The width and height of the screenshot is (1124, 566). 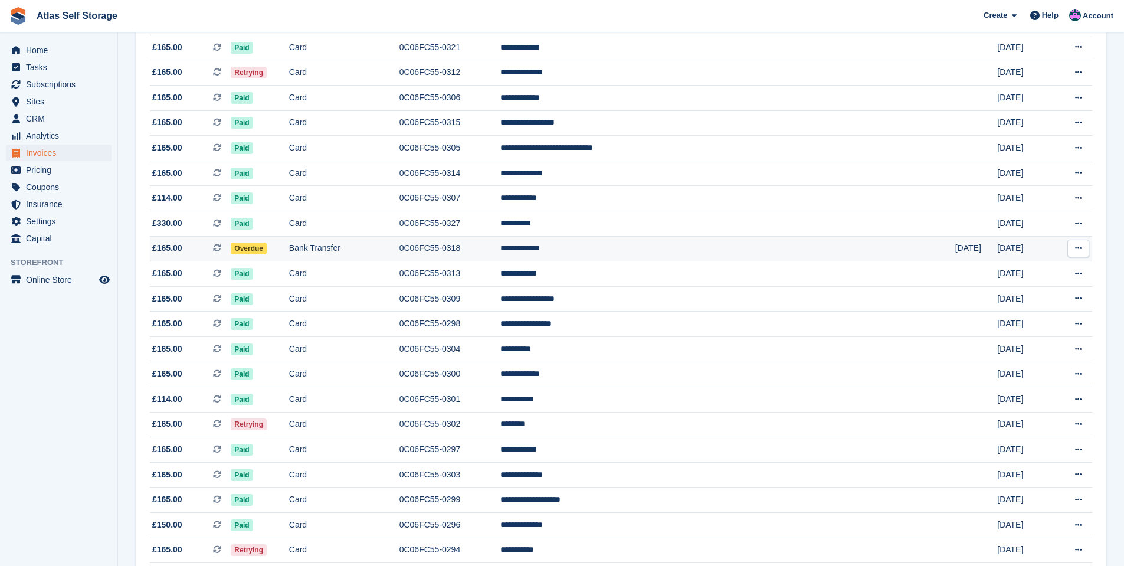 I want to click on span: Create, so click(x=995, y=15).